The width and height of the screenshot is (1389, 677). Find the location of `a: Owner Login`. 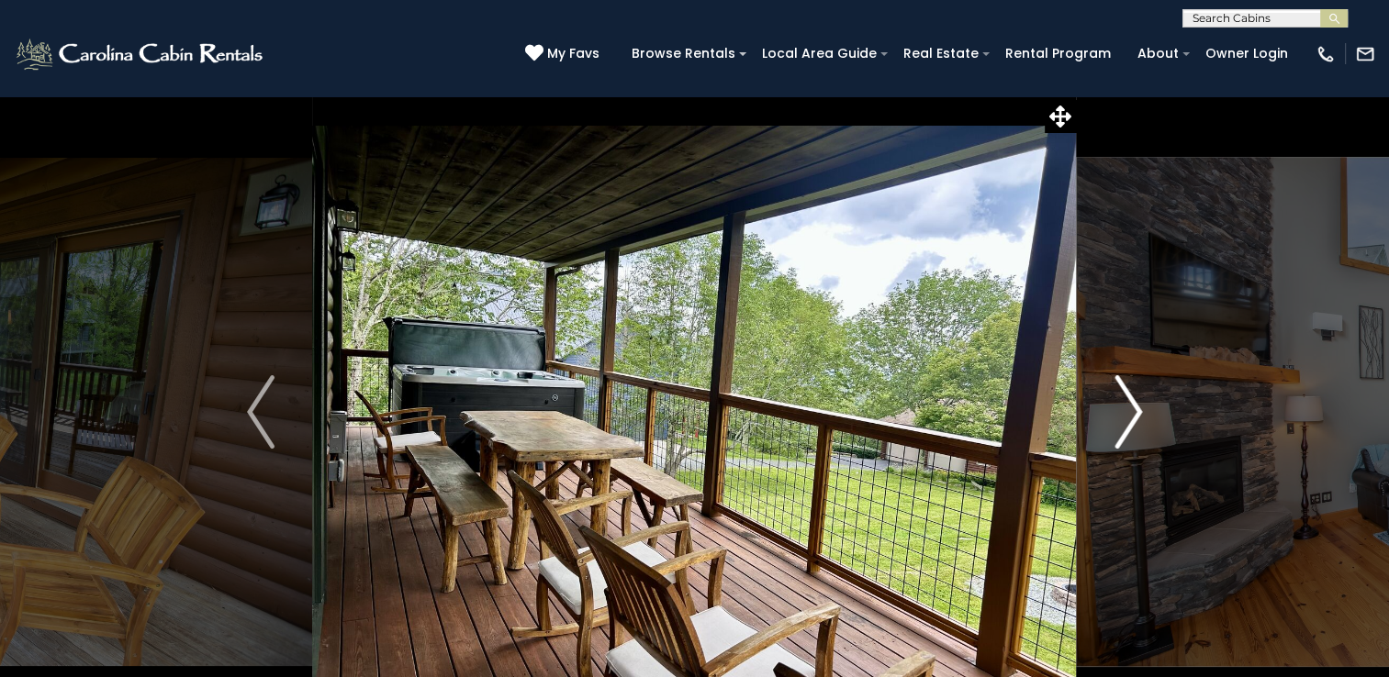

a: Owner Login is located at coordinates (1246, 53).